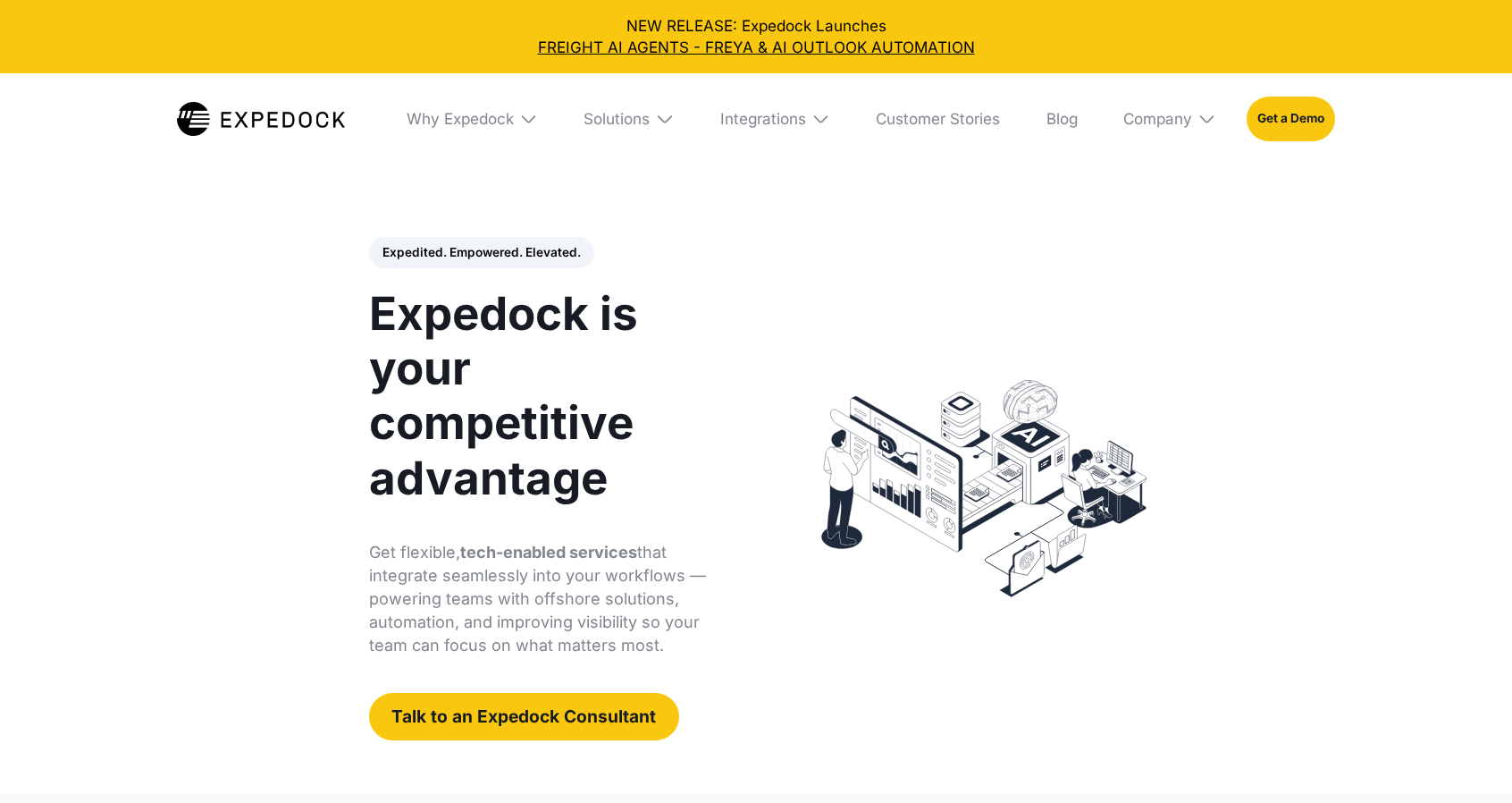 This screenshot has width=1512, height=803. What do you see at coordinates (554, 599) in the screenshot?
I see `p: Get flexible, that integrate seamlessly into your workflows — powering teams with offshore soluti...` at bounding box center [554, 599].